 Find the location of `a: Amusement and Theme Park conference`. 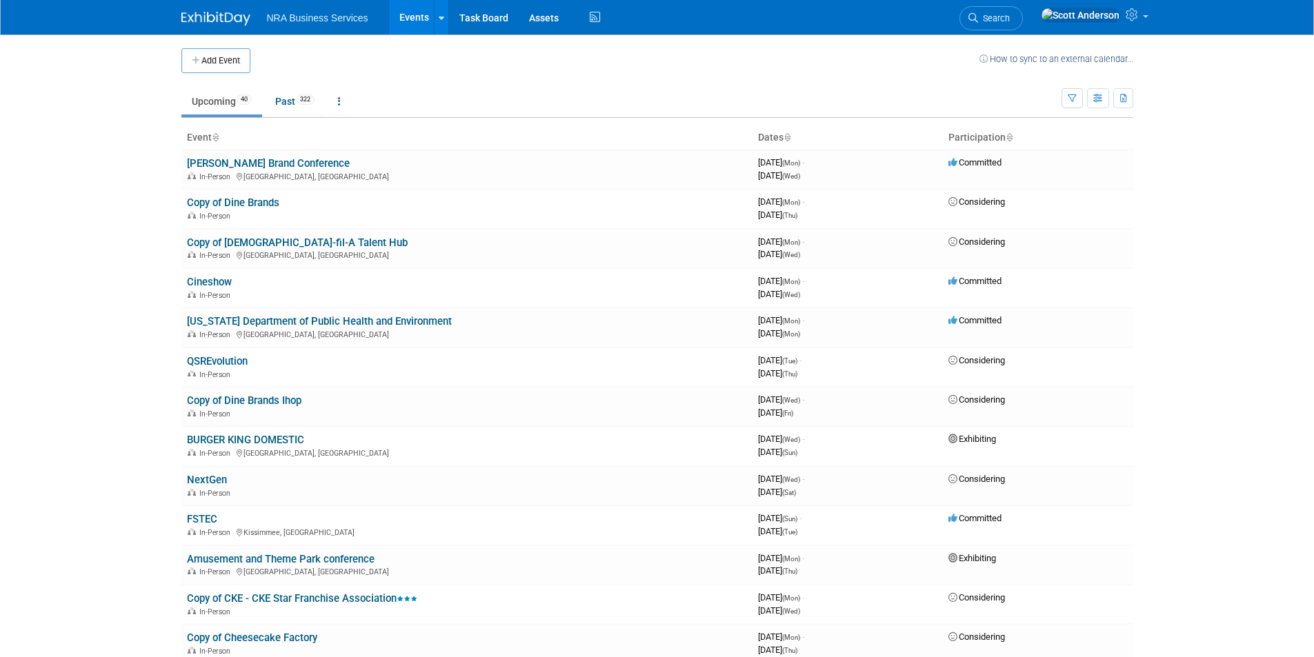

a: Amusement and Theme Park conference is located at coordinates (281, 559).